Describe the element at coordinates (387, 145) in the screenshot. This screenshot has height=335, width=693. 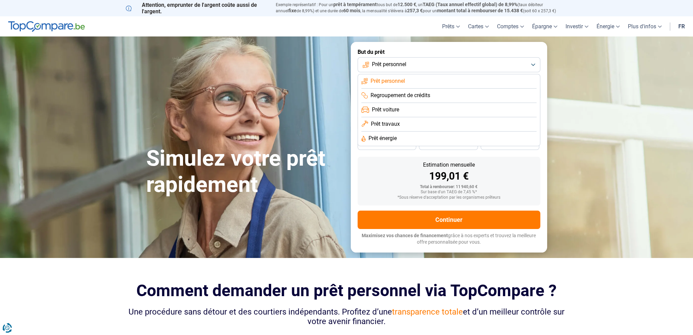
I see `span: 36 mois` at that location.